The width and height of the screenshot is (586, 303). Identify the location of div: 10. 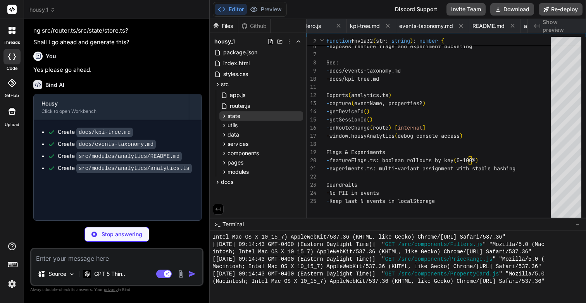
(311, 79).